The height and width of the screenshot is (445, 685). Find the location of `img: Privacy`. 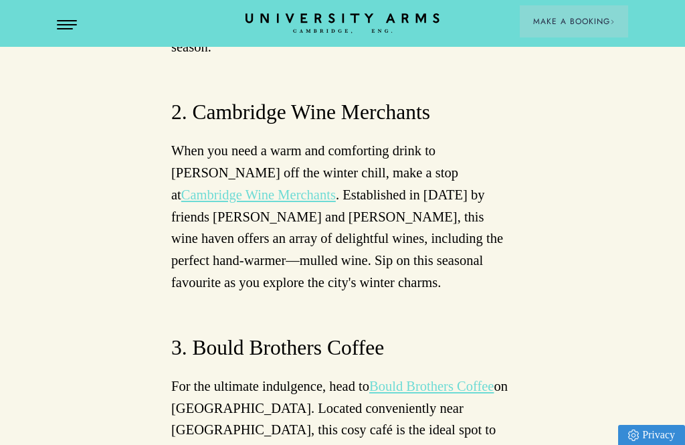

img: Privacy is located at coordinates (634, 435).